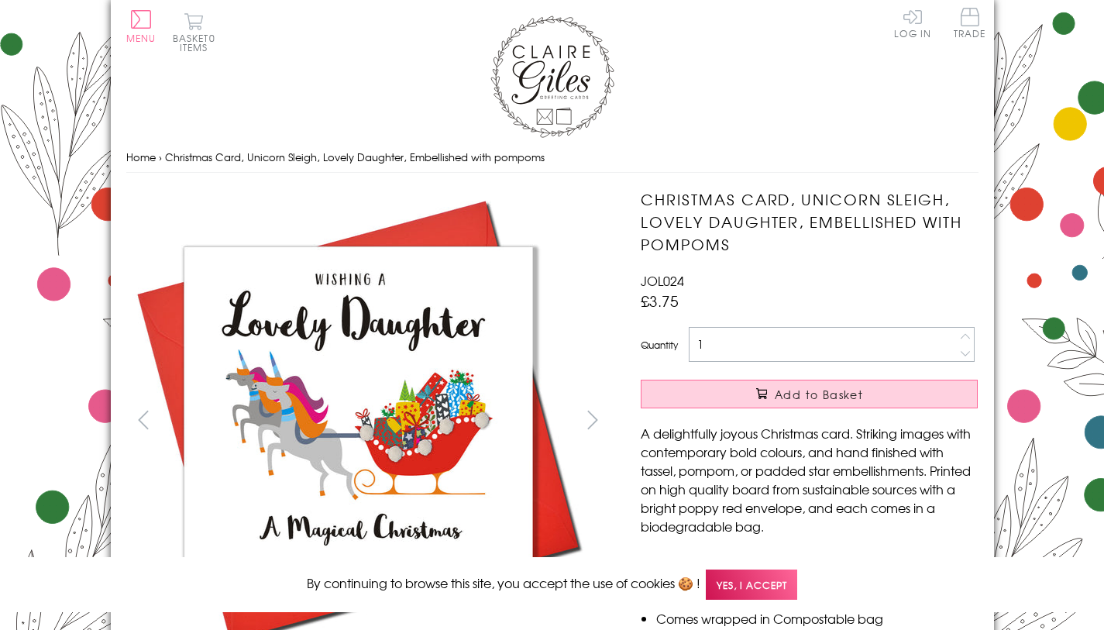  Describe the element at coordinates (663, 280) in the screenshot. I see `span: JOL024` at that location.